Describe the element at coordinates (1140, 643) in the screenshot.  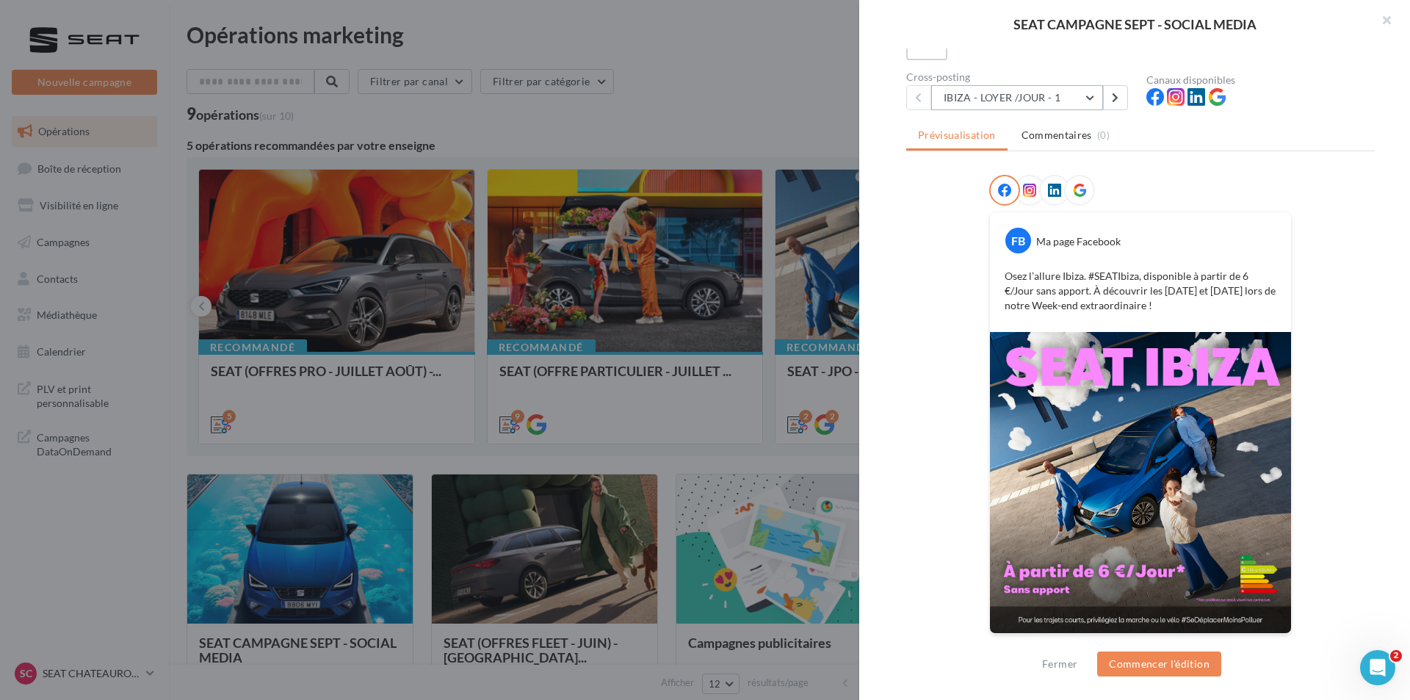
I see `div: La prévisualisation est non-contractuelle` at that location.